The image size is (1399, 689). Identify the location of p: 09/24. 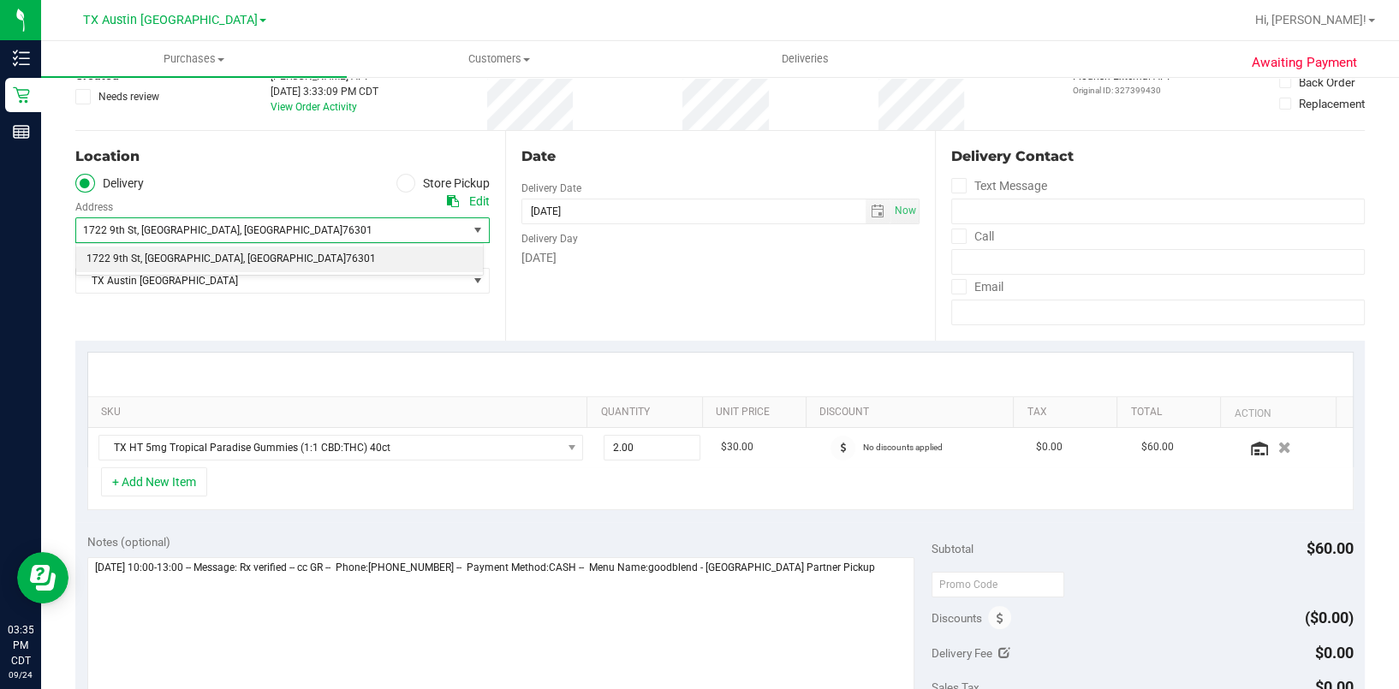
(21, 675).